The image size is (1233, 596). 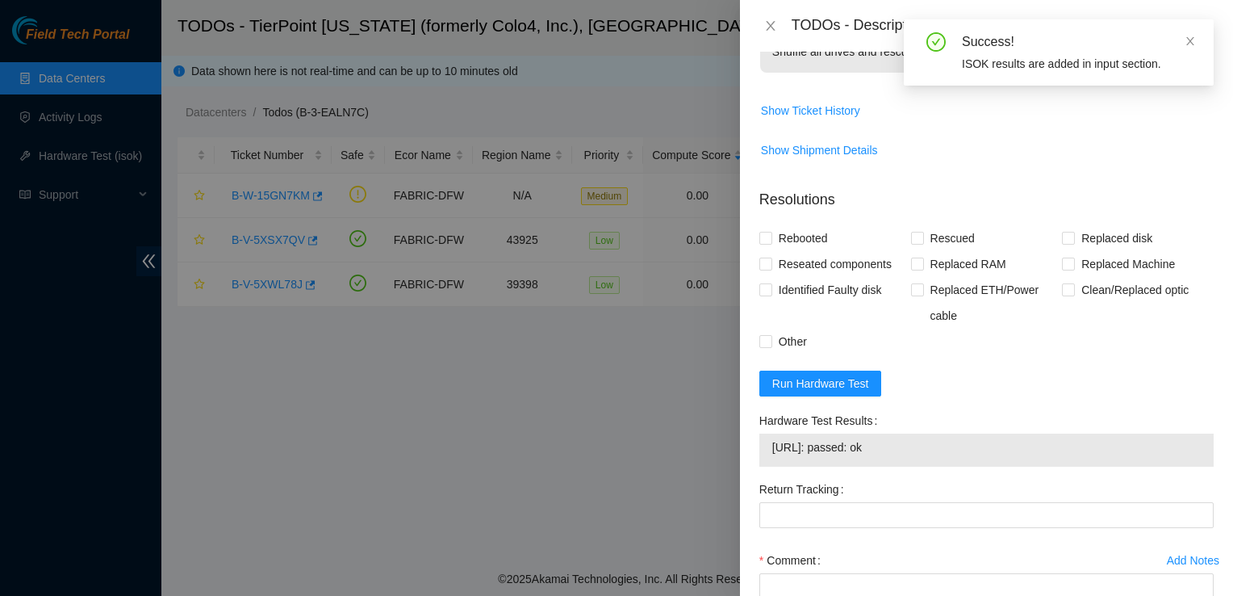 What do you see at coordinates (968, 264) in the screenshot?
I see `span: Replaced RAM` at bounding box center [968, 264].